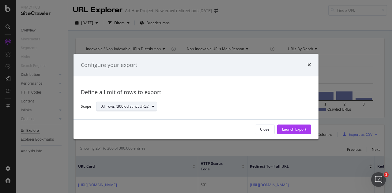  What do you see at coordinates (196, 96) in the screenshot?
I see `div: modal` at bounding box center [196, 96].